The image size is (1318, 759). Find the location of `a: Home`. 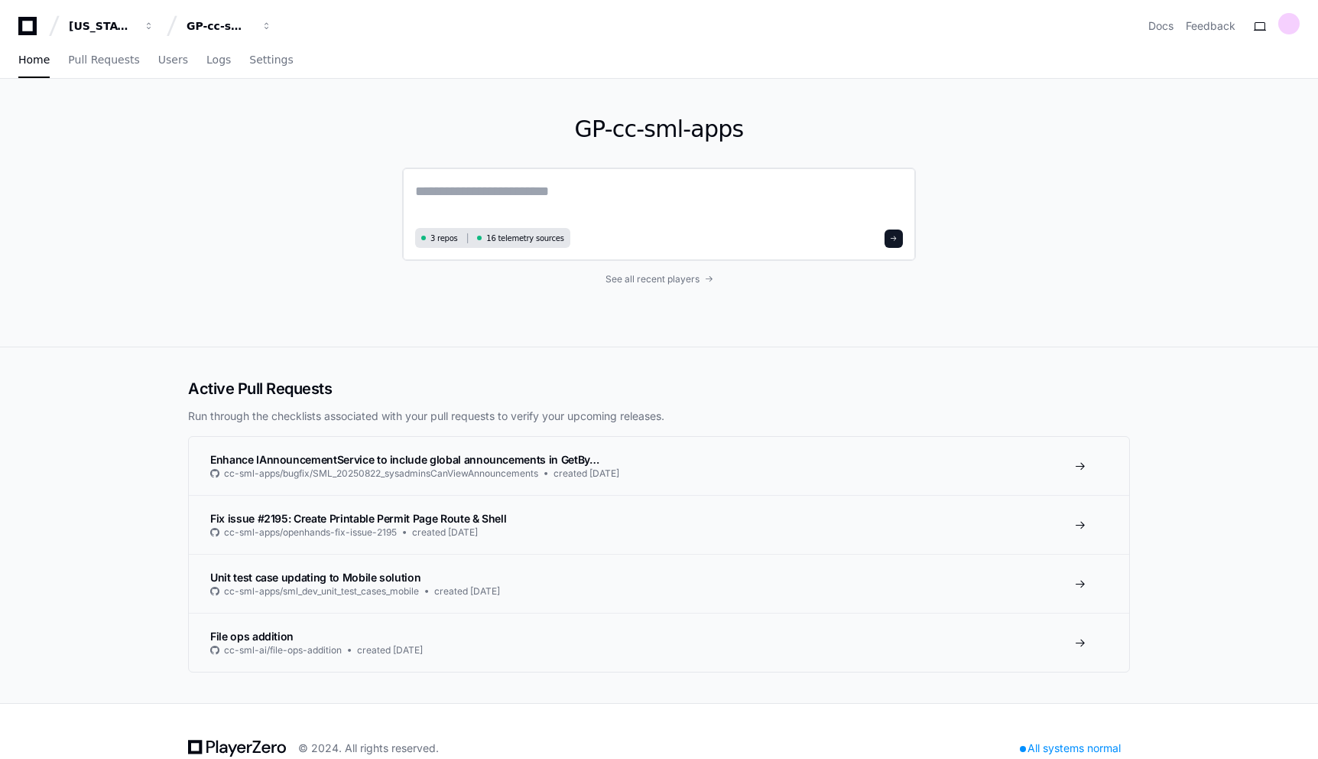

a: Home is located at coordinates (34, 60).